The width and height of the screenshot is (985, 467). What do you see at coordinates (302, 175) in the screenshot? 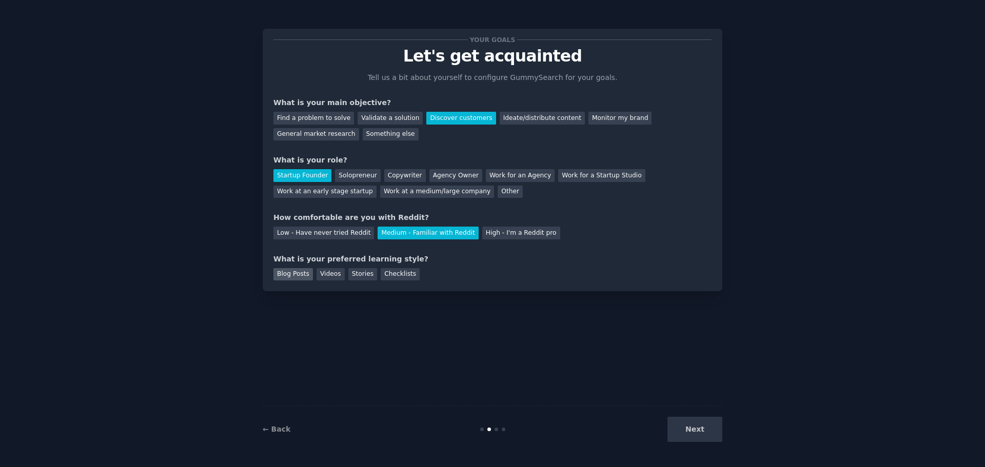
I see `div: Startup Founder` at bounding box center [302, 175].